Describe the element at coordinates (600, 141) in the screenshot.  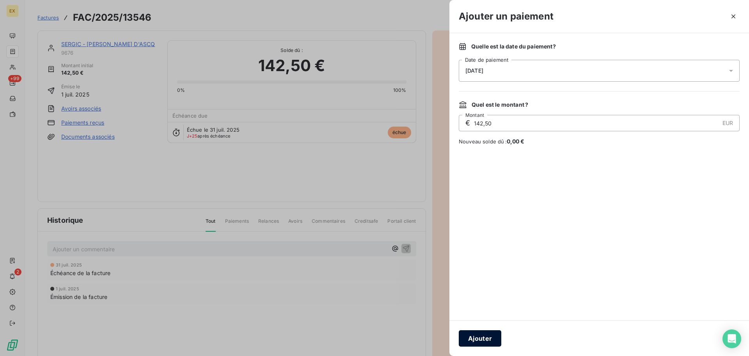
I see `span: Nouveau solde dû :` at that location.